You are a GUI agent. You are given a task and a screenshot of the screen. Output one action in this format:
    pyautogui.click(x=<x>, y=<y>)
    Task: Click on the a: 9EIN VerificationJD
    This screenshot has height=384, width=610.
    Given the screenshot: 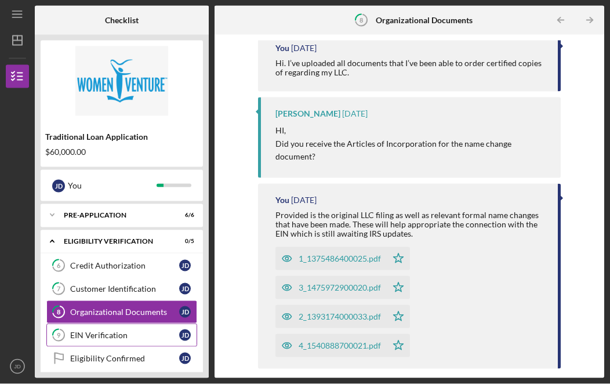 What is the action you would take?
    pyautogui.click(x=122, y=335)
    